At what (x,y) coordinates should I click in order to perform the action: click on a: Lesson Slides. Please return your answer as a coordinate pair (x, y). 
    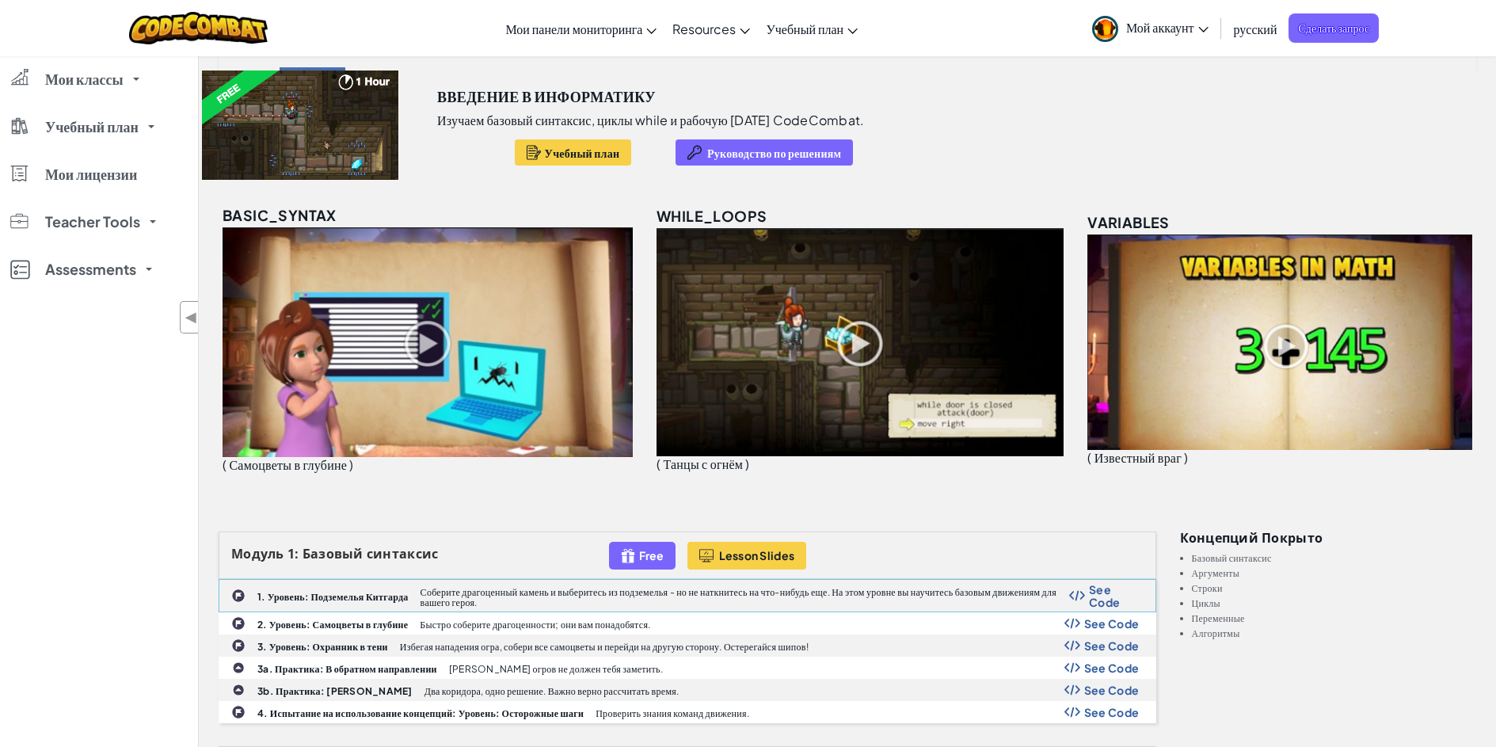
    Looking at the image, I should click on (747, 555).